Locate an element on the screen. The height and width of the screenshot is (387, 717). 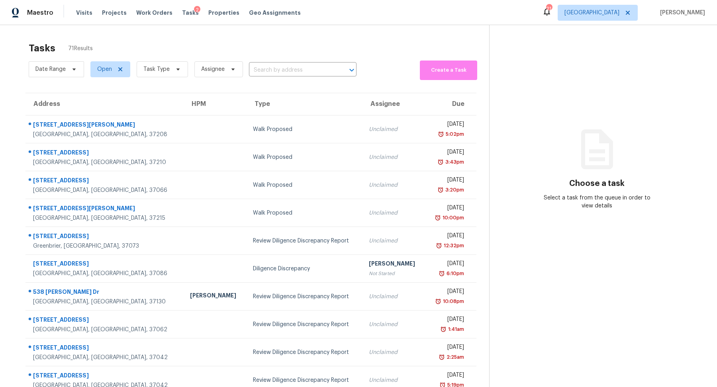
span: Assignee is located at coordinates (213, 69).